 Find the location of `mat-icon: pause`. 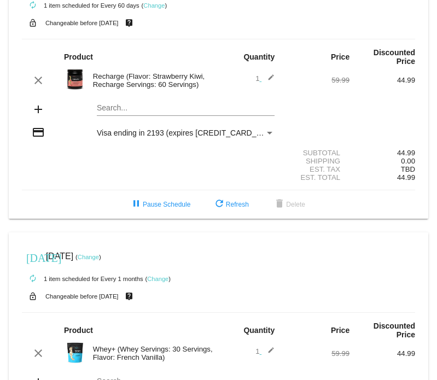

mat-icon: pause is located at coordinates (136, 204).